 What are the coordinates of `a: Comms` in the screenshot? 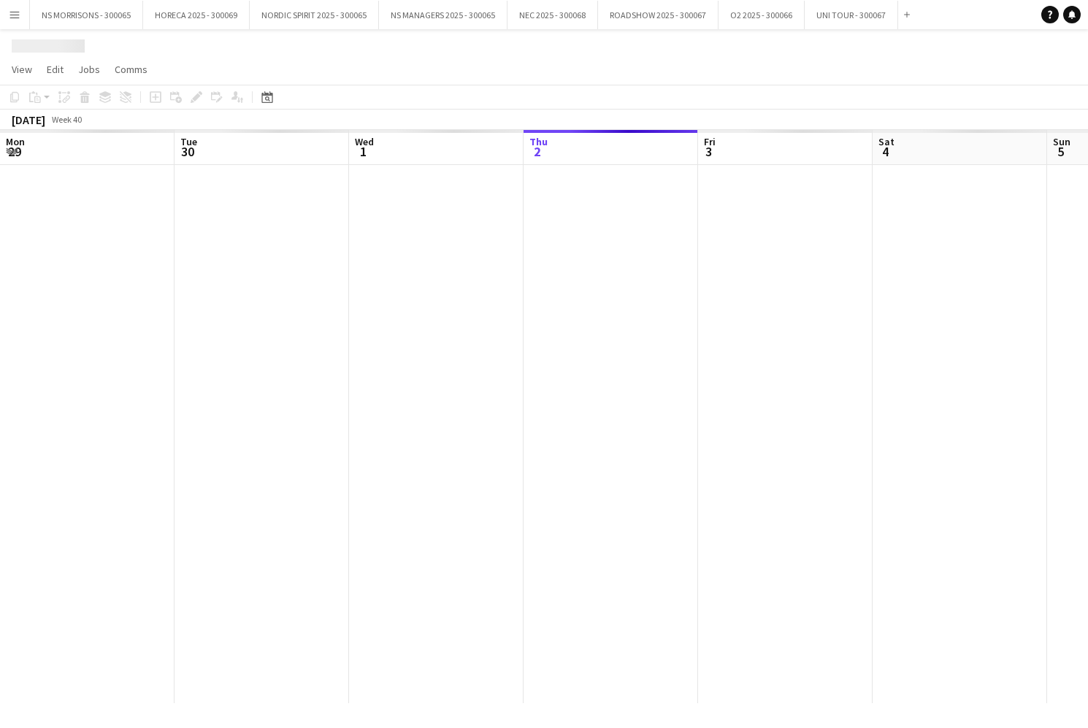 It's located at (131, 69).